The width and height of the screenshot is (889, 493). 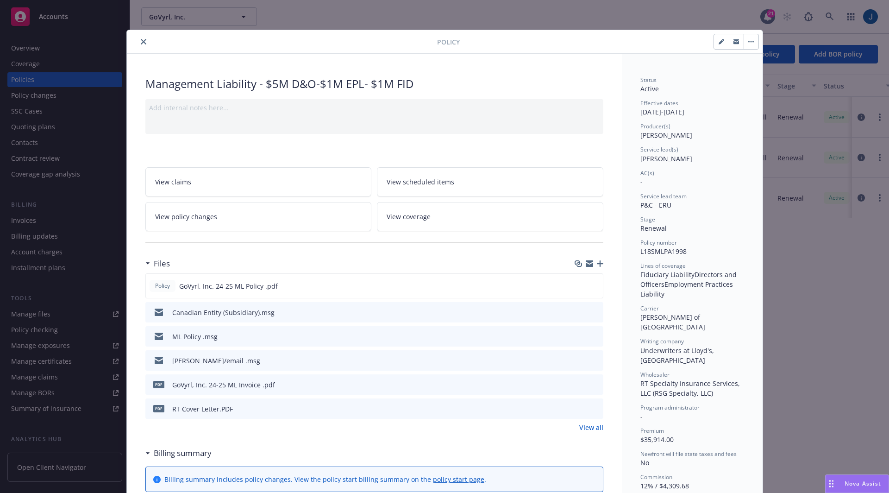 What do you see at coordinates (857, 483) in the screenshot?
I see `button: Nova Assist` at bounding box center [857, 483].